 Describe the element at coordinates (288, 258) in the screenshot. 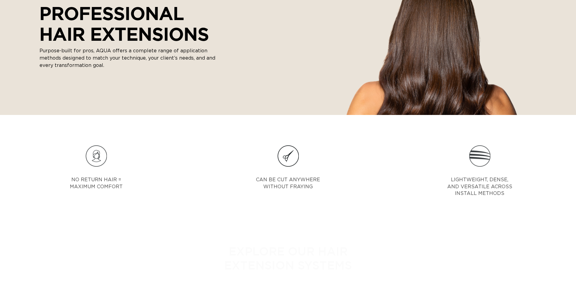

I see `p: EXPLORE OUR HAIR EXTENSION SYSTEMS` at that location.